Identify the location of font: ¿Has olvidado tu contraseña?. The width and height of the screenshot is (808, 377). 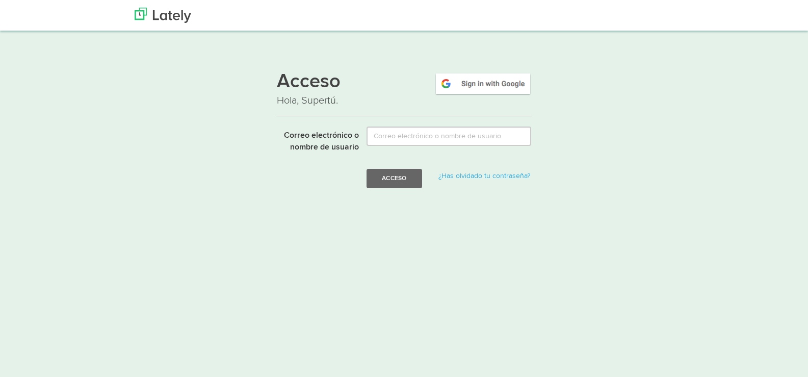
(484, 176).